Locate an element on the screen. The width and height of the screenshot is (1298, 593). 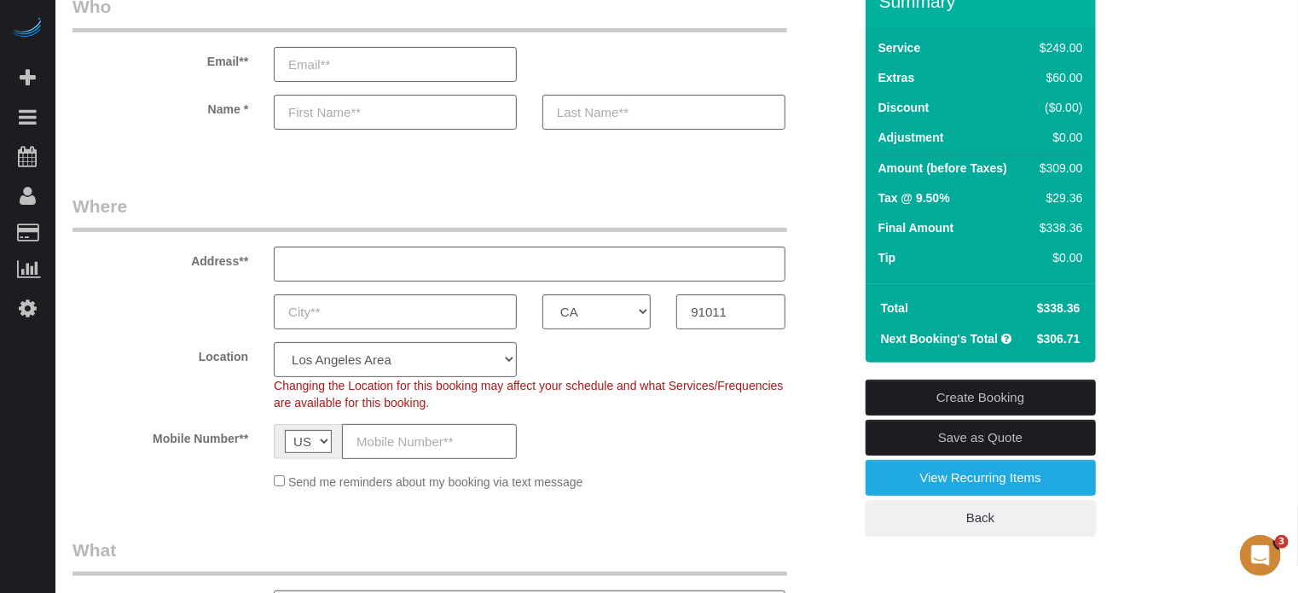
div: $60.00 is located at coordinates (1058, 78).